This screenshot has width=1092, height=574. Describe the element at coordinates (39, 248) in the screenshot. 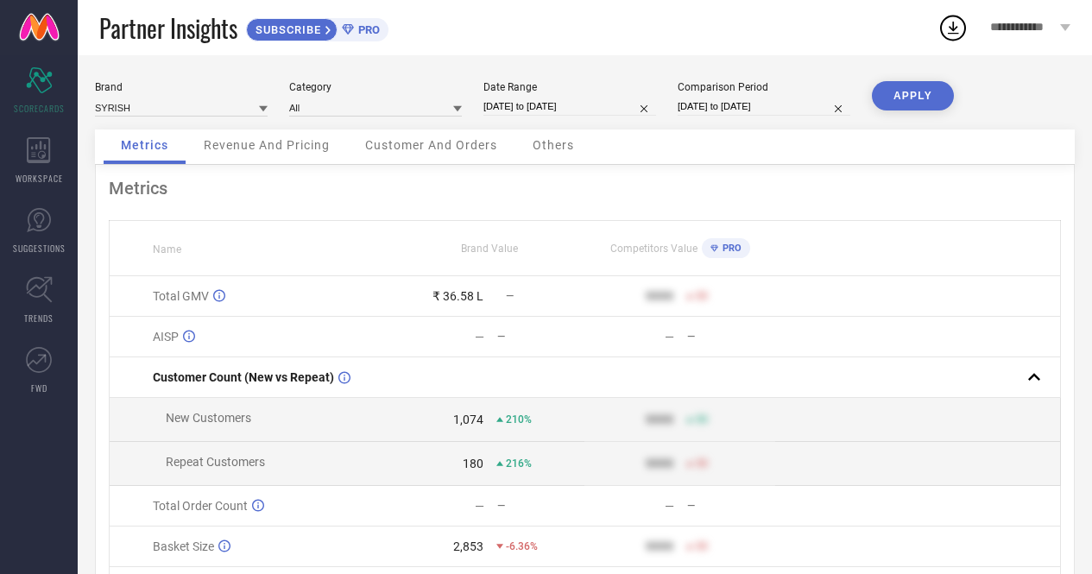

I see `span: SUGGESTIONS` at that location.